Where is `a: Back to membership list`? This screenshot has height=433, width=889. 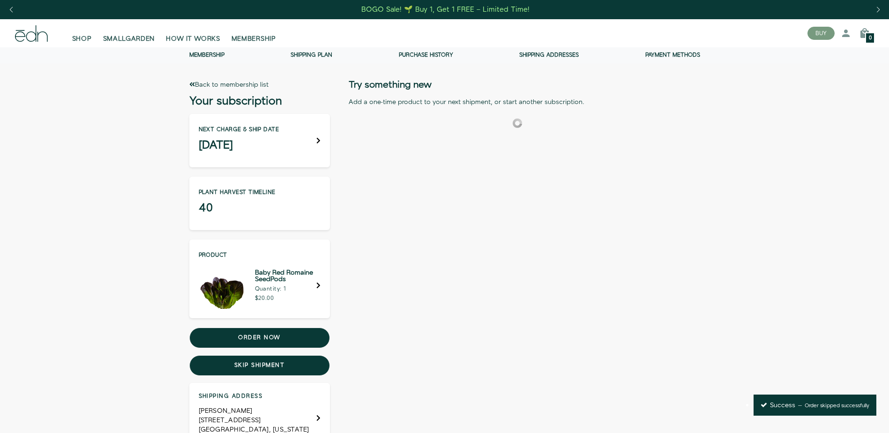
a: Back to membership list is located at coordinates (229, 85).